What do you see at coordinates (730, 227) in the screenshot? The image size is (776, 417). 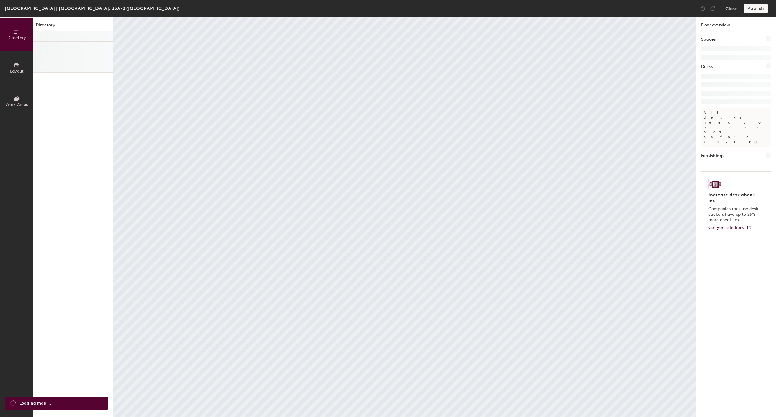 I see `a: Get your stickers` at bounding box center [730, 227].